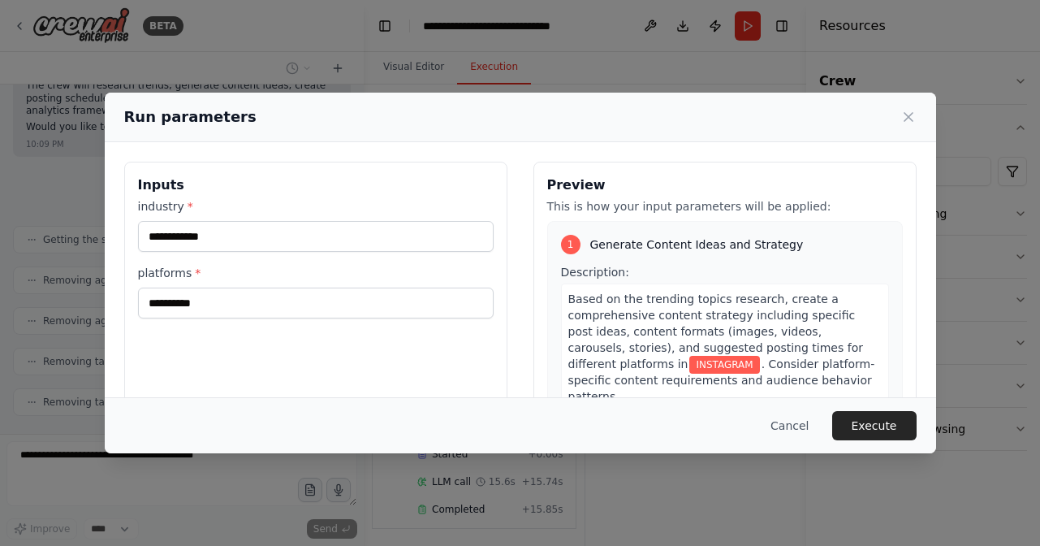  Describe the element at coordinates (316, 185) in the screenshot. I see `h3: Inputs` at that location.